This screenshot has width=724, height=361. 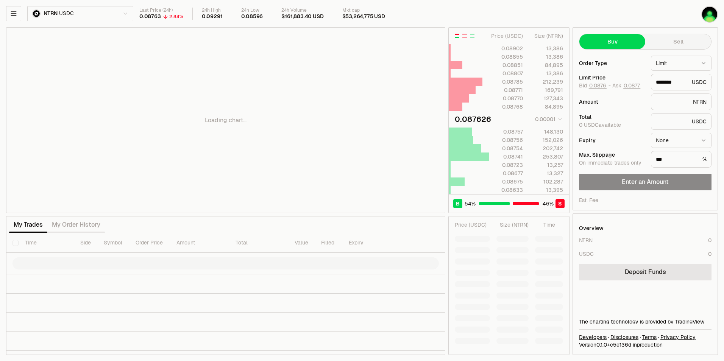 I want to click on div: 0.09291, so click(x=212, y=17).